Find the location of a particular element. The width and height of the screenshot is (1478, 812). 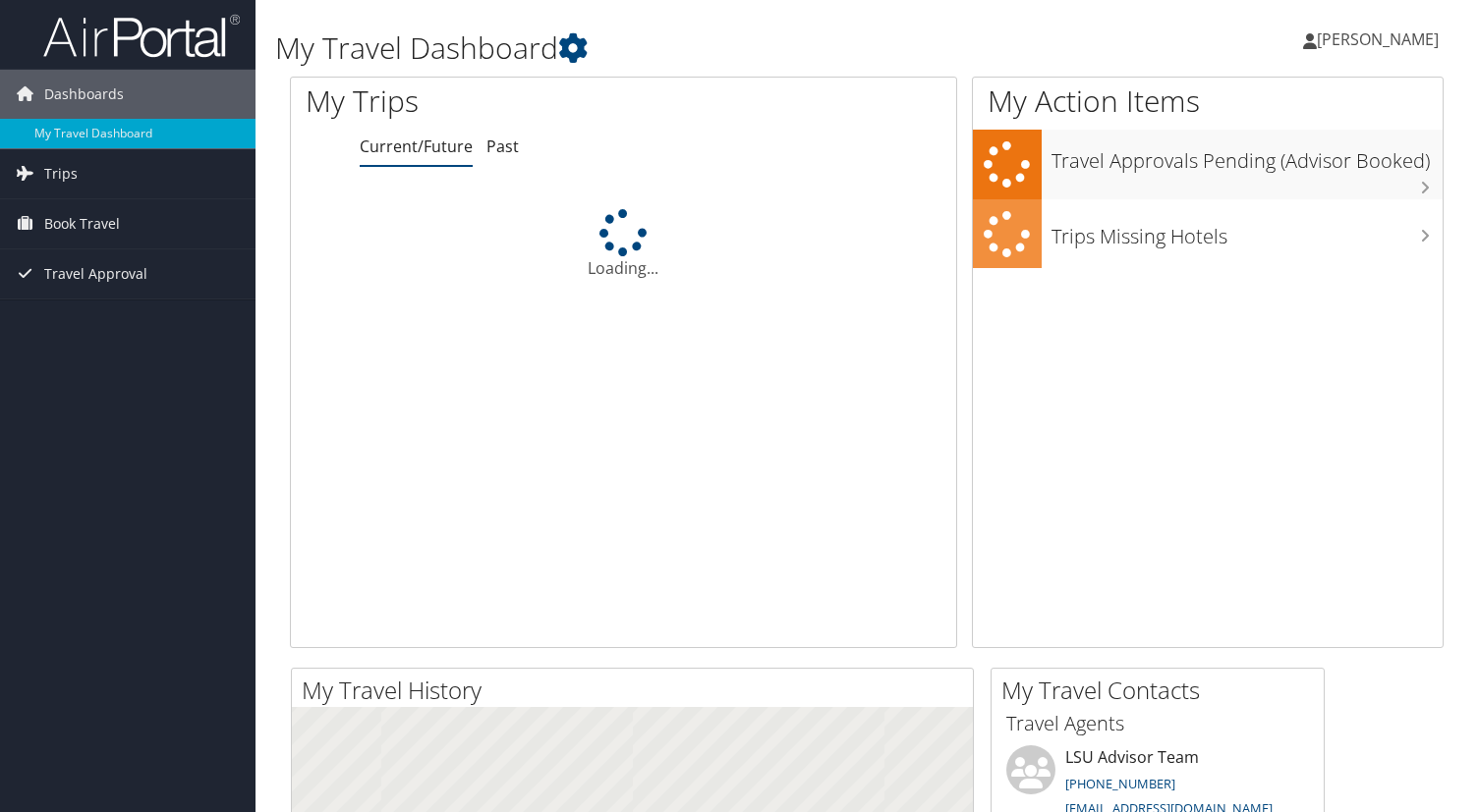

a: Trips Missing Hotels is located at coordinates (1208, 234).